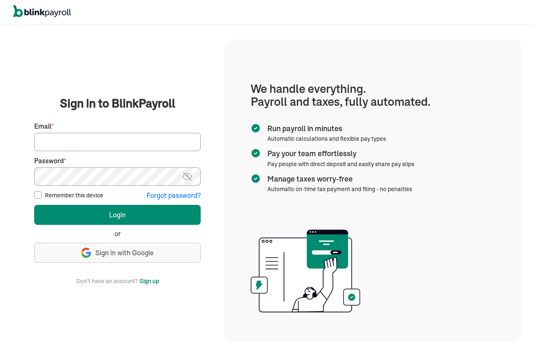 The width and height of the screenshot is (533, 356). What do you see at coordinates (326, 139) in the screenshot?
I see `span: Automatic calculations and flexible pay types` at bounding box center [326, 139].